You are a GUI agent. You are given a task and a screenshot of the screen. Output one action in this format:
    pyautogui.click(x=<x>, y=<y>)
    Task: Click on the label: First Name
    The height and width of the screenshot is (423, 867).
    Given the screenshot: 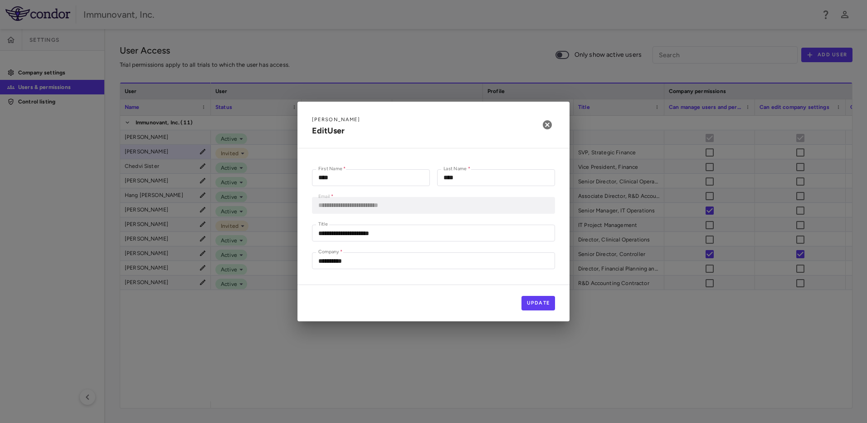 What is the action you would take?
    pyautogui.click(x=332, y=169)
    